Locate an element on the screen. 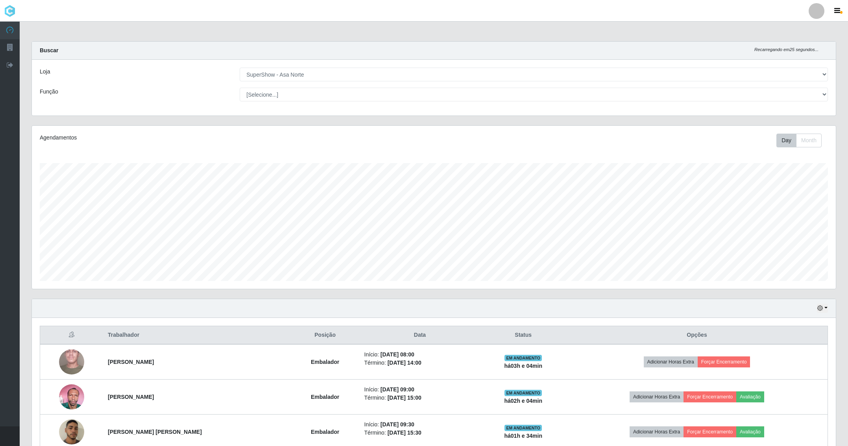  i: Recarregando em 25 segundos... is located at coordinates (786, 50).